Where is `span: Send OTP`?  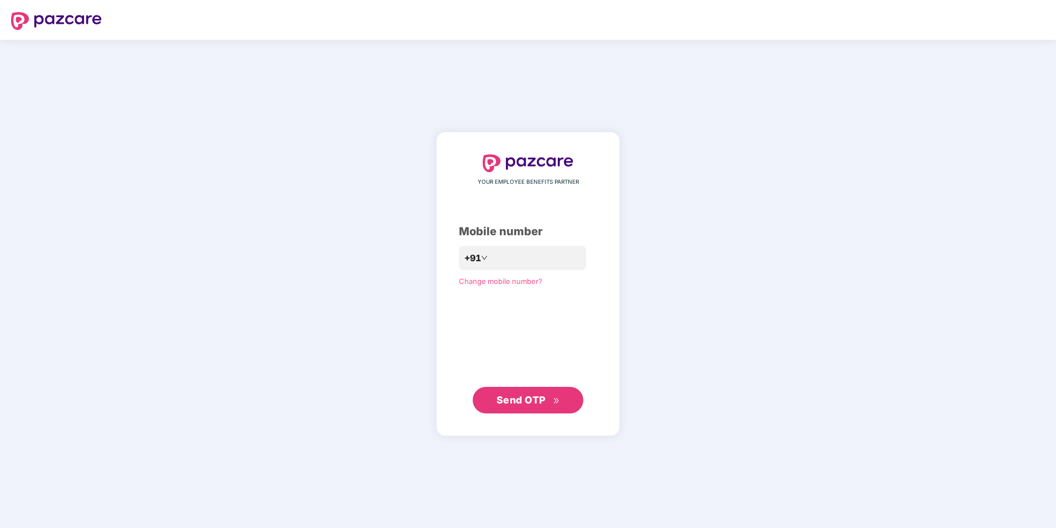 span: Send OTP is located at coordinates (521, 399).